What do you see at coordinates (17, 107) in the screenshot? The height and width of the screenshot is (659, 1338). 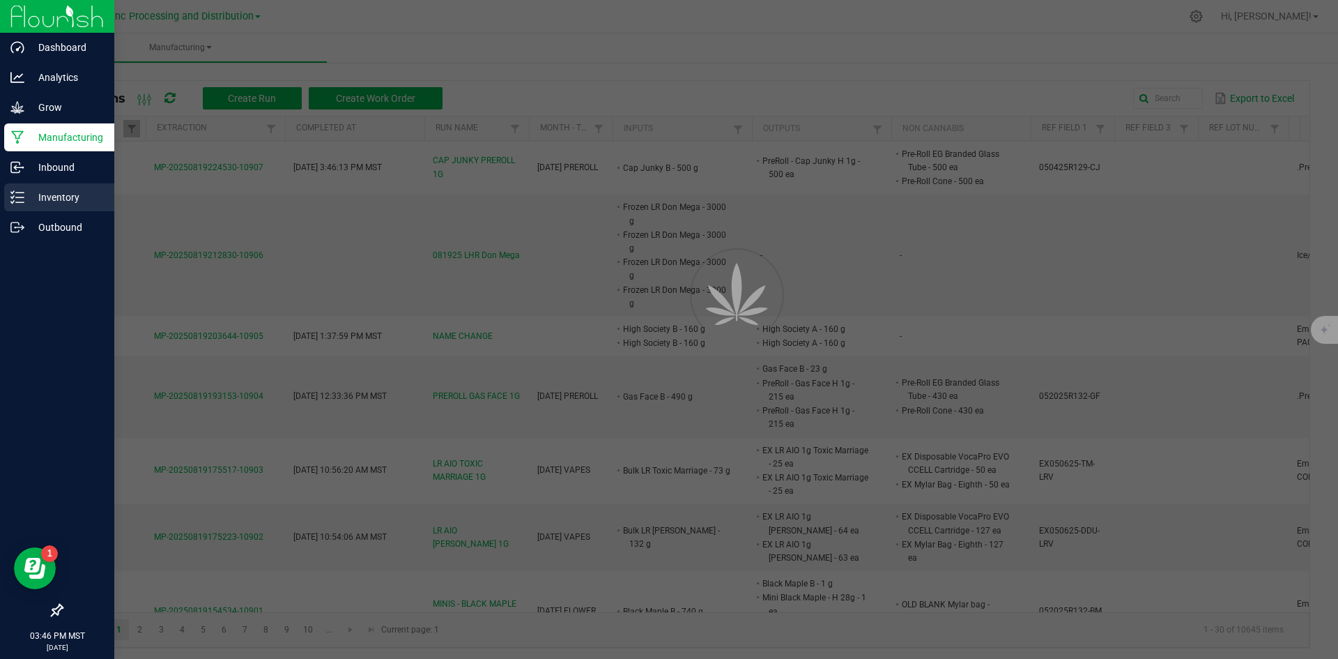 I see `inline-svg: Grow` at bounding box center [17, 107].